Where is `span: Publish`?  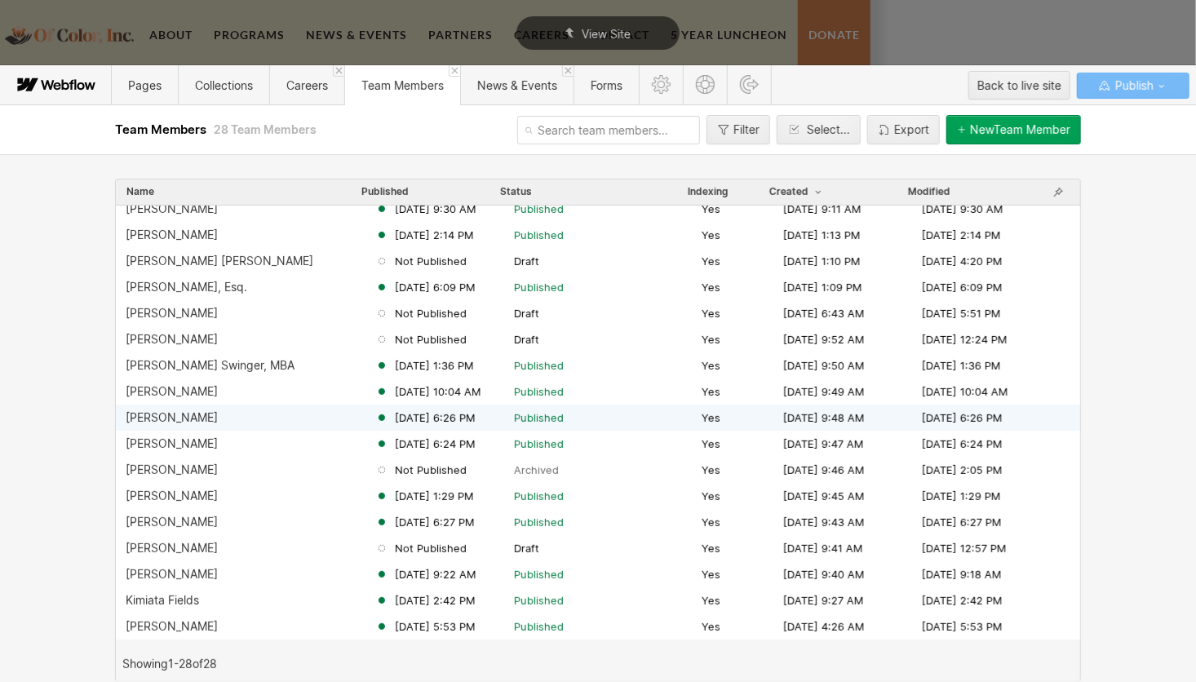
span: Publish is located at coordinates (1133, 86).